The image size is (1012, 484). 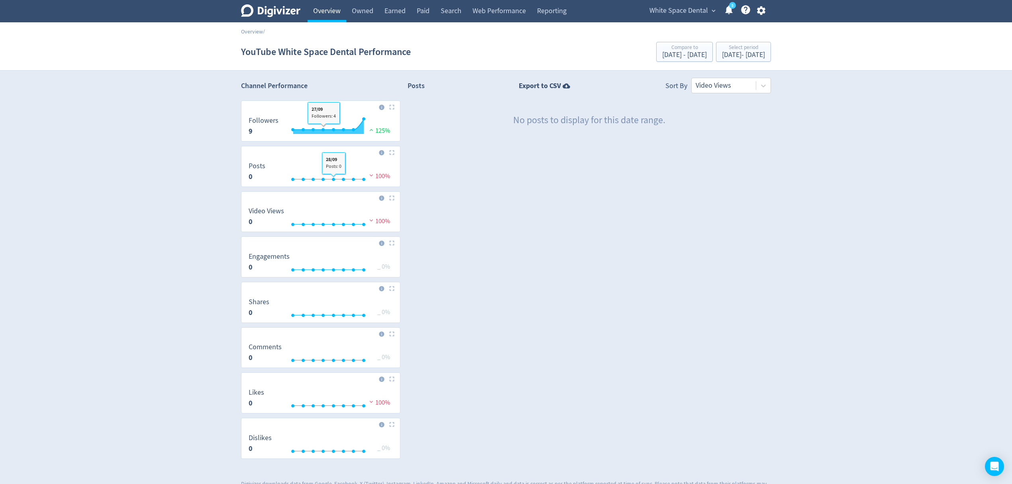 I want to click on span: White Space Dental, so click(x=678, y=11).